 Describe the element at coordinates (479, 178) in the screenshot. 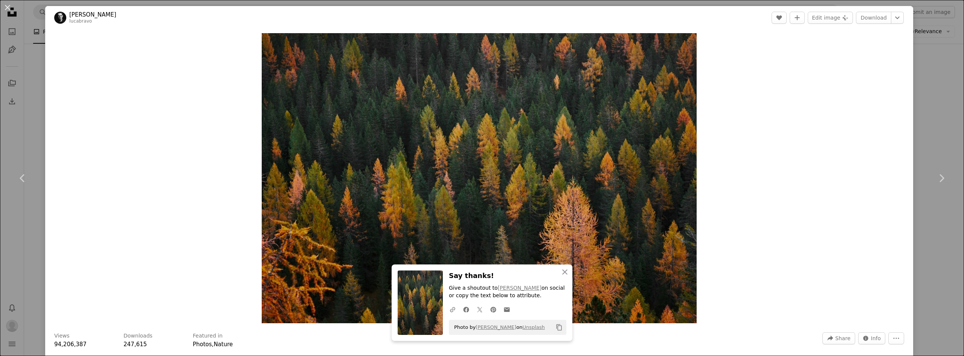

I see `img: aerial view photography of forest` at that location.